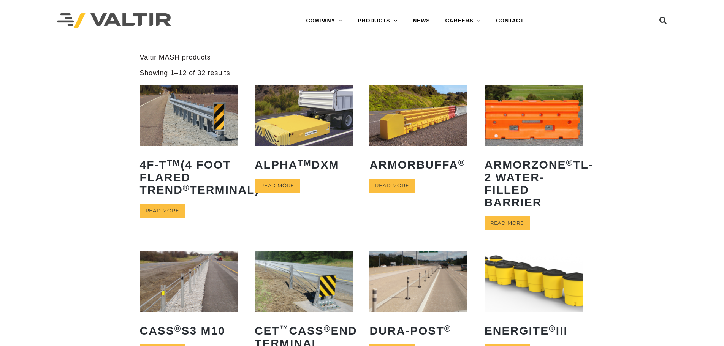  I want to click on h2: ArmorZone TL-2 Water-Filled Barrier, so click(534, 184).